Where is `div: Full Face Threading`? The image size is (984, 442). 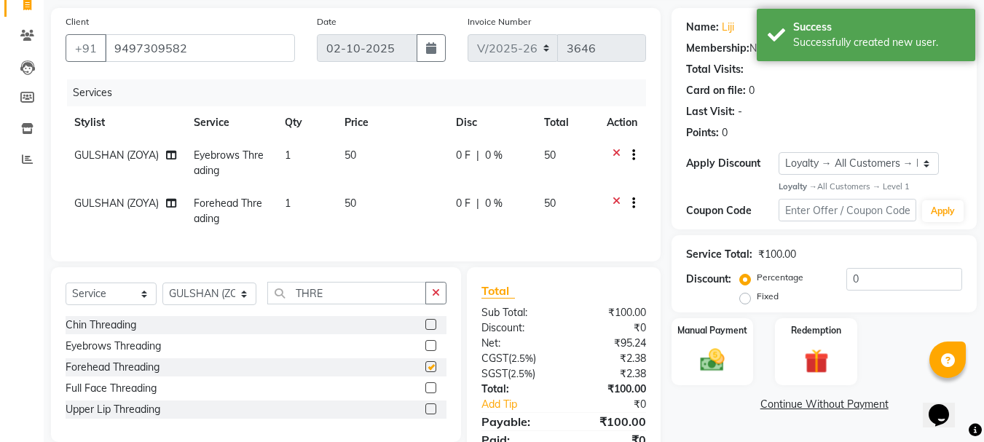
div: Full Face Threading is located at coordinates (111, 388).